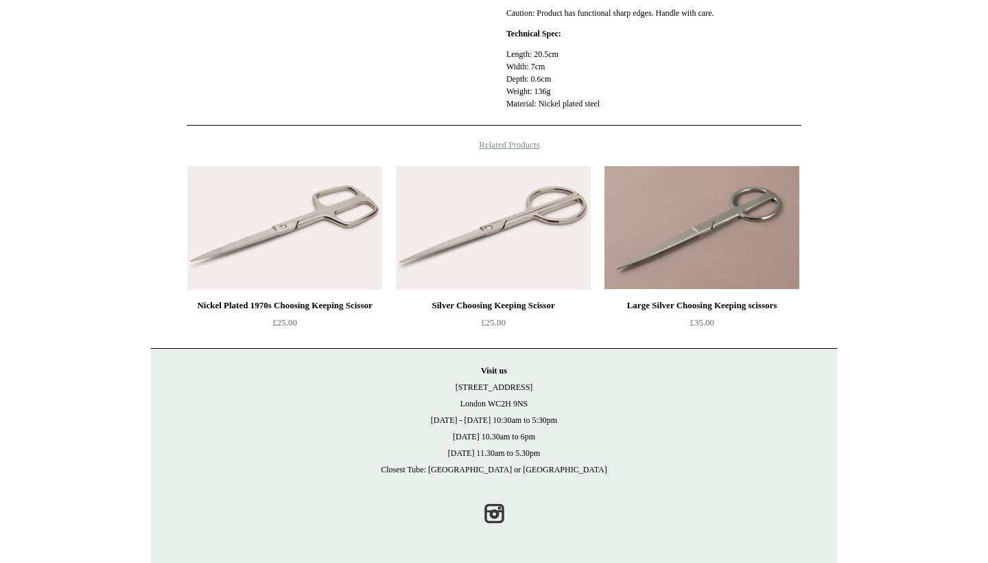 Image resolution: width=988 pixels, height=563 pixels. I want to click on a: Large Silver Choosing Keeping scissors Large Silver Choosing Keeping scissors, so click(702, 228).